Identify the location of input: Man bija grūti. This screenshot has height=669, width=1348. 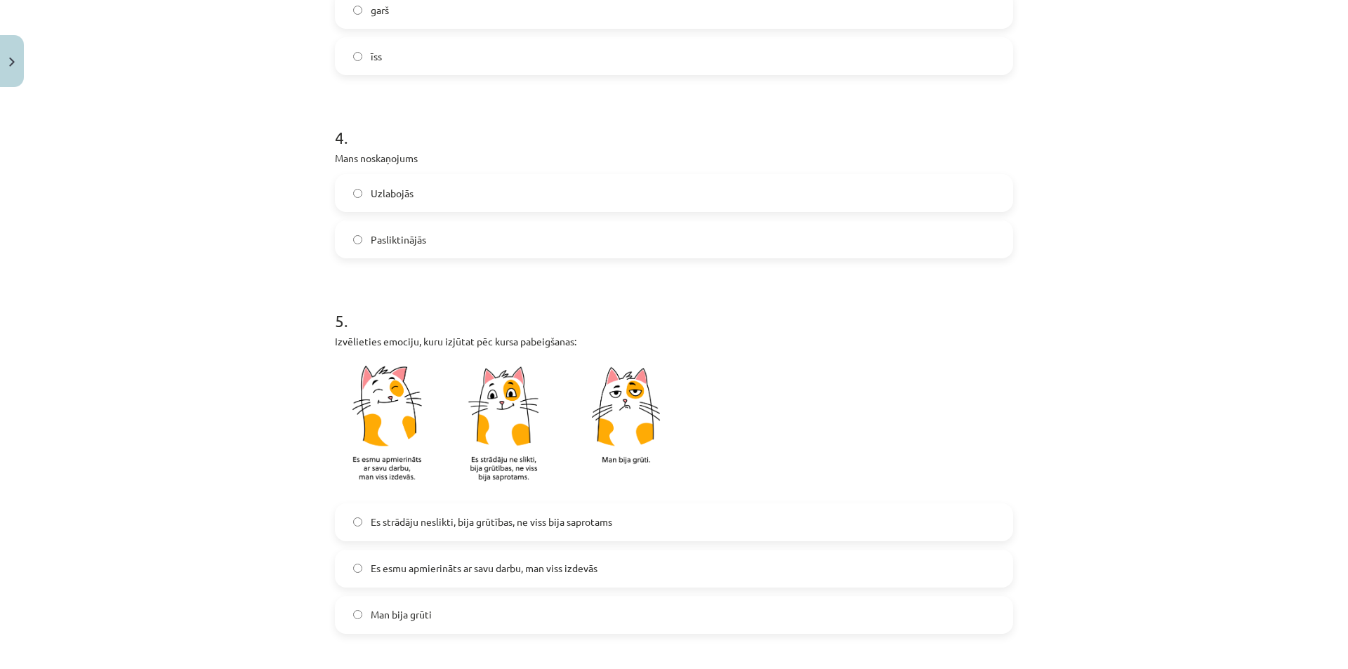
(357, 614).